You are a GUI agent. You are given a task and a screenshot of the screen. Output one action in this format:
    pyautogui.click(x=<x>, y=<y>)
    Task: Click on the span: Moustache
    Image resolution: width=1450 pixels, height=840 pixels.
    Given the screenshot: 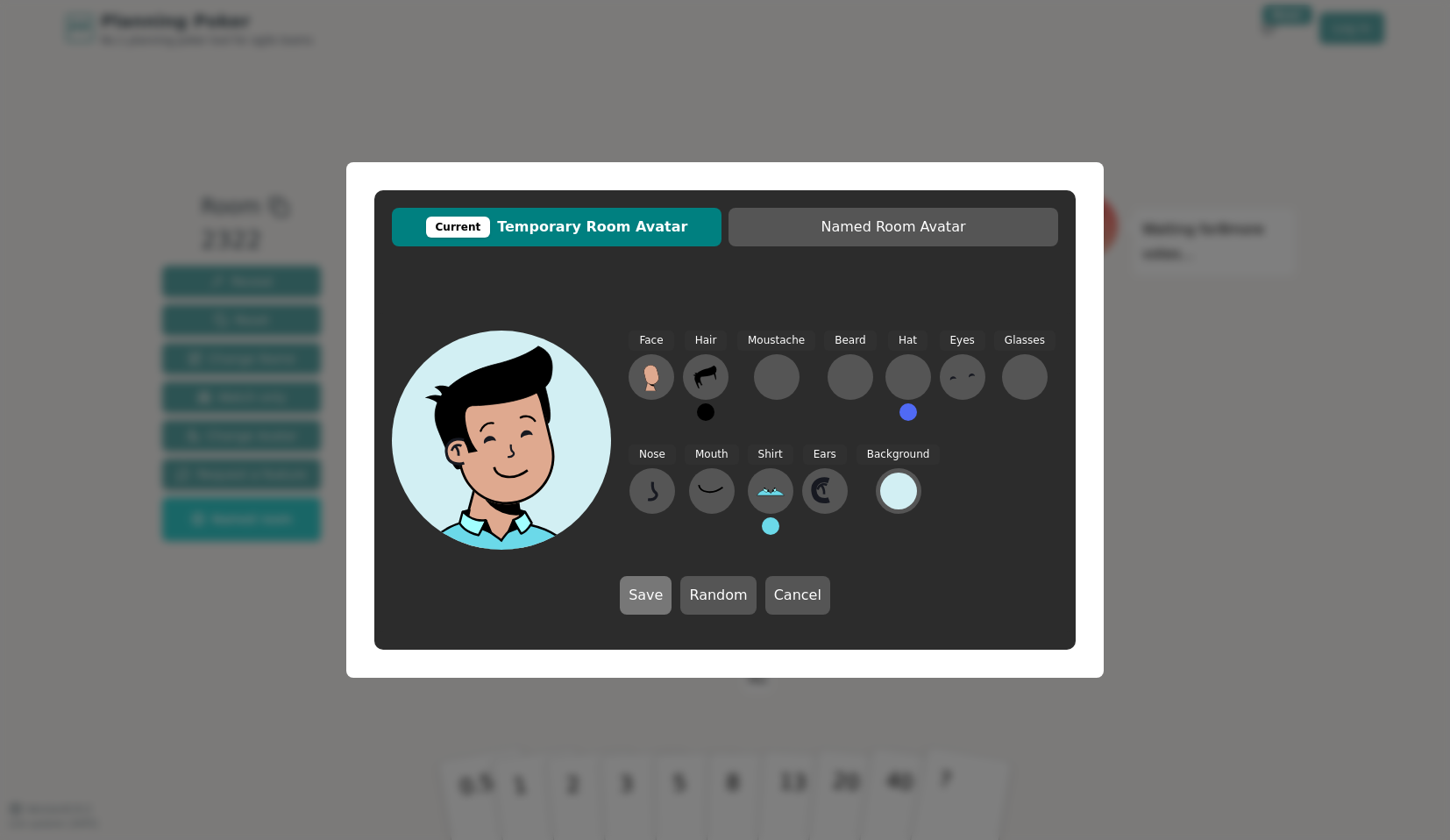 What is the action you would take?
    pyautogui.click(x=776, y=340)
    